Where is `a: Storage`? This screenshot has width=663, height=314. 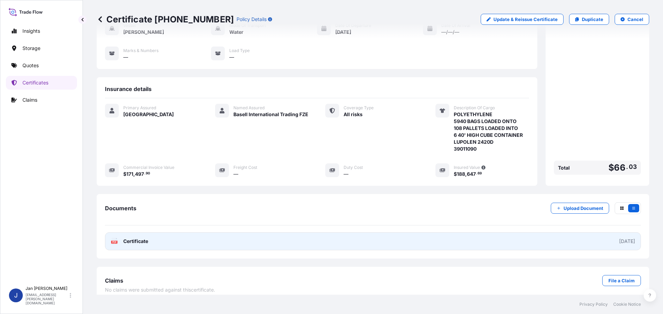 a: Storage is located at coordinates (41, 48).